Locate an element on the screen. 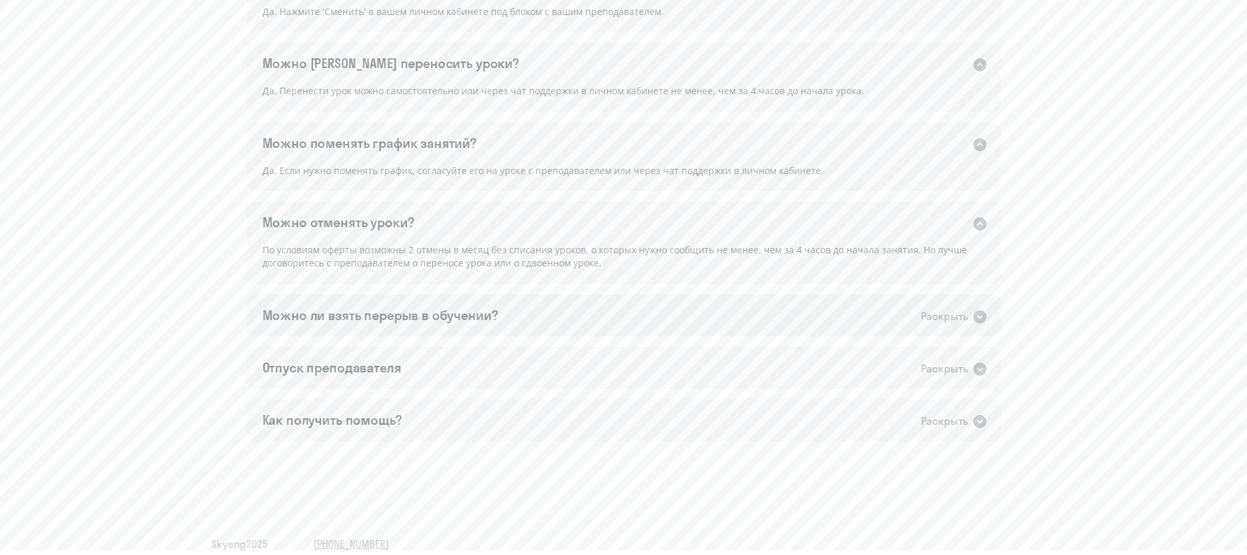 The image size is (1247, 555). span: Skyeng 2025 is located at coordinates (240, 544).